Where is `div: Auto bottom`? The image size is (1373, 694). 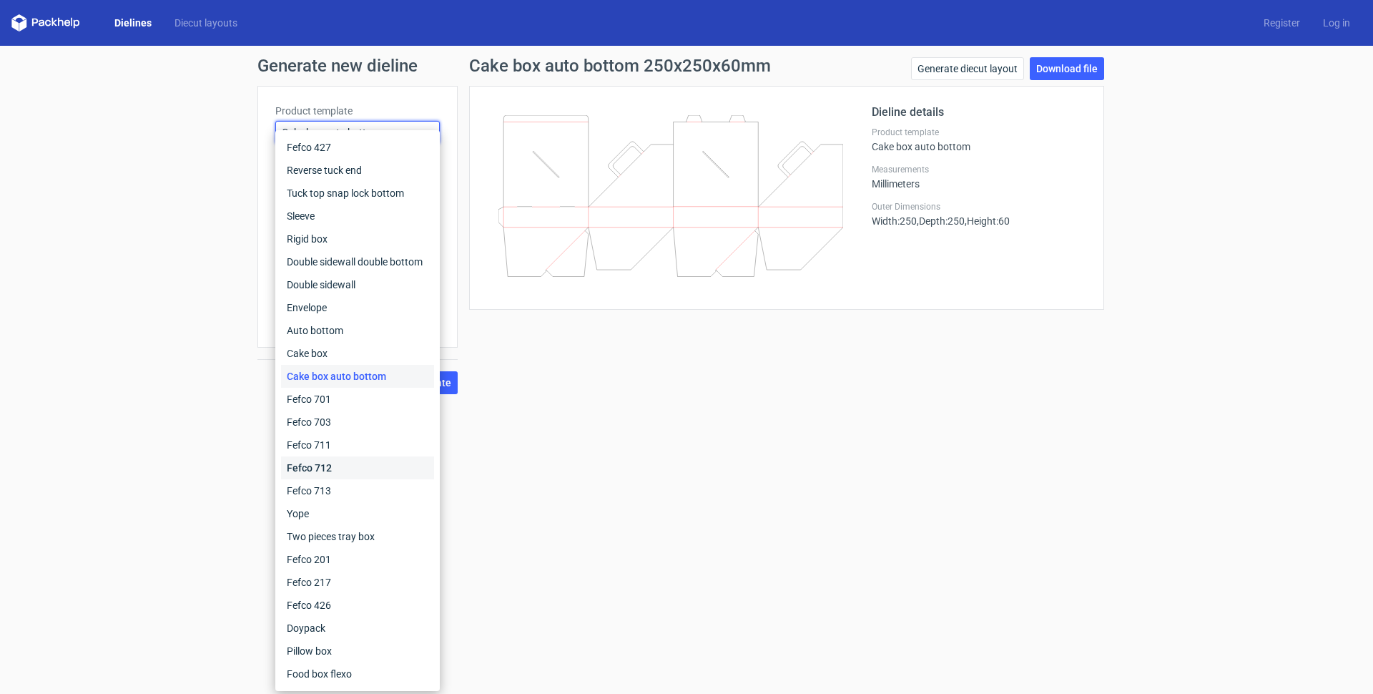
div: Auto bottom is located at coordinates (358, 330).